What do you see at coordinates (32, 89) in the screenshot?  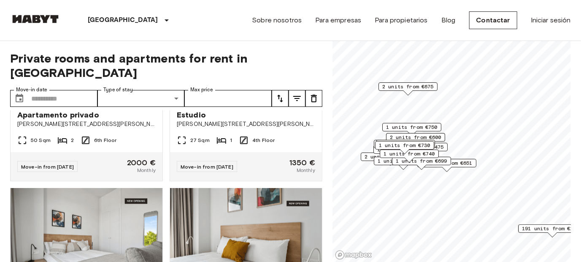 I see `label: Move-in date` at bounding box center [32, 89].